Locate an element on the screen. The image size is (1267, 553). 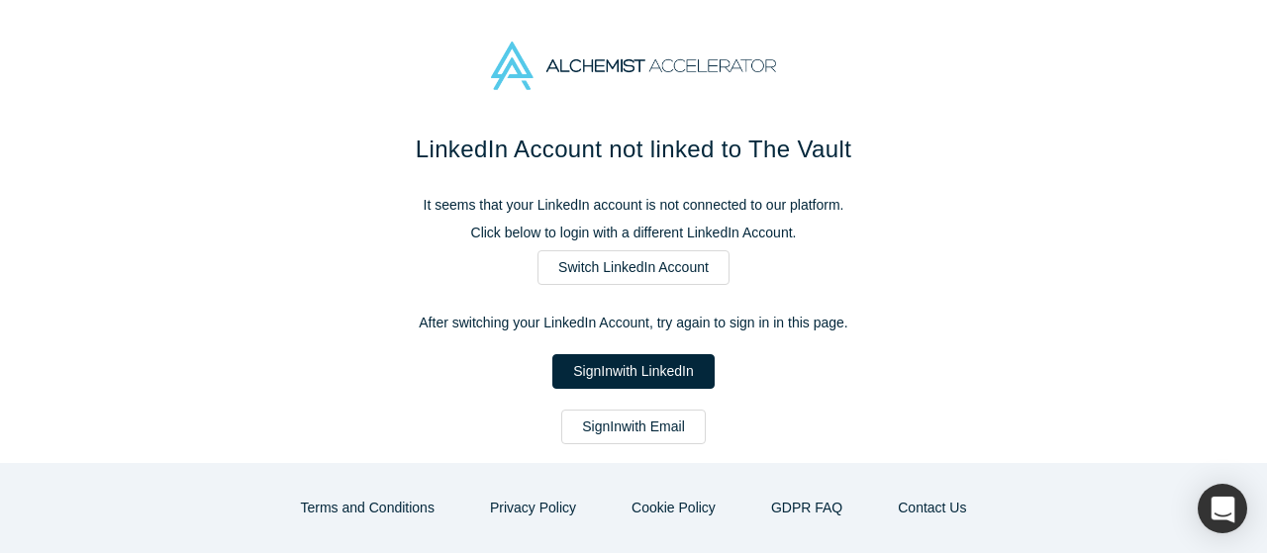
a: GDPR FAQ is located at coordinates (807, 508).